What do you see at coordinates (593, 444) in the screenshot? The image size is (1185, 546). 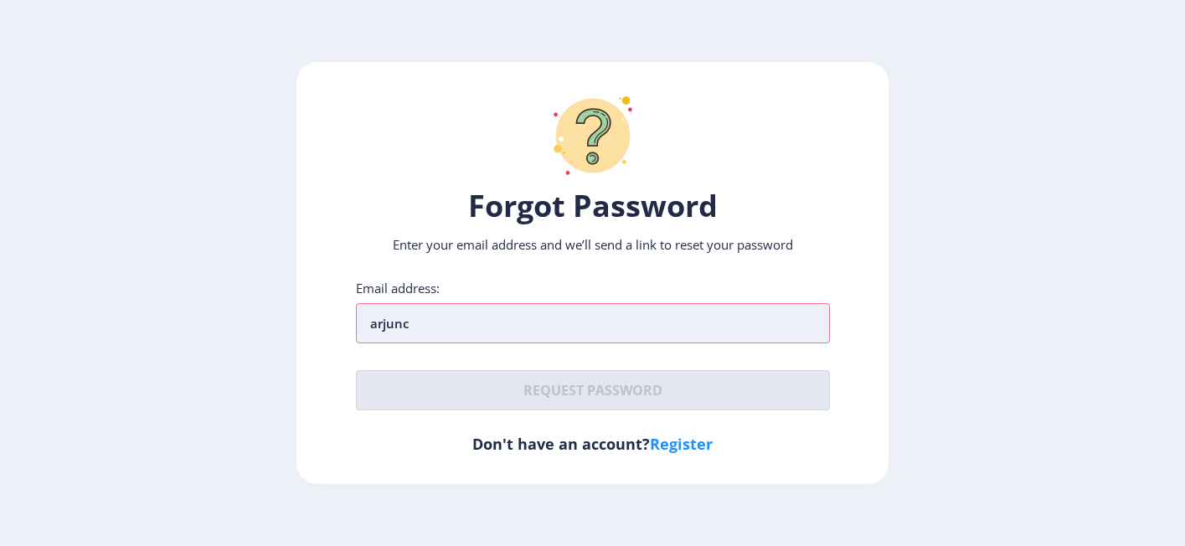 I see `h6: Don't have an account?` at bounding box center [593, 444].